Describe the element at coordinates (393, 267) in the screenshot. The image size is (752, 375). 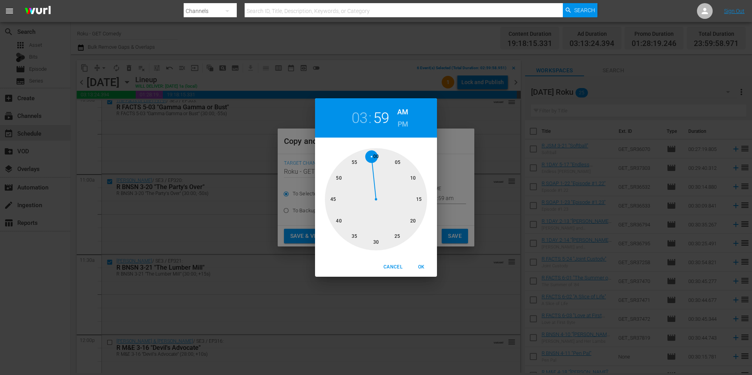
I see `span: Cancel` at that location.